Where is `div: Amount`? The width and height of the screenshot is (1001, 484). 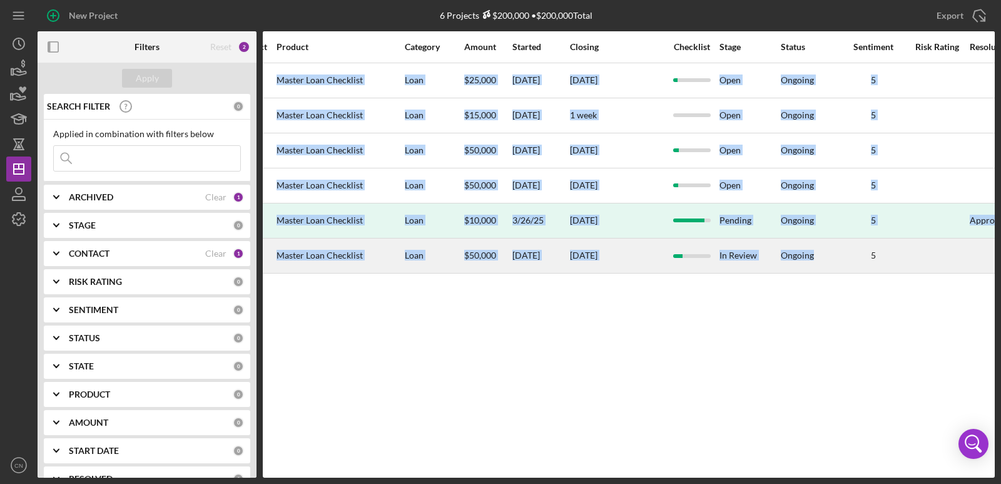 div: Amount is located at coordinates (488, 47).